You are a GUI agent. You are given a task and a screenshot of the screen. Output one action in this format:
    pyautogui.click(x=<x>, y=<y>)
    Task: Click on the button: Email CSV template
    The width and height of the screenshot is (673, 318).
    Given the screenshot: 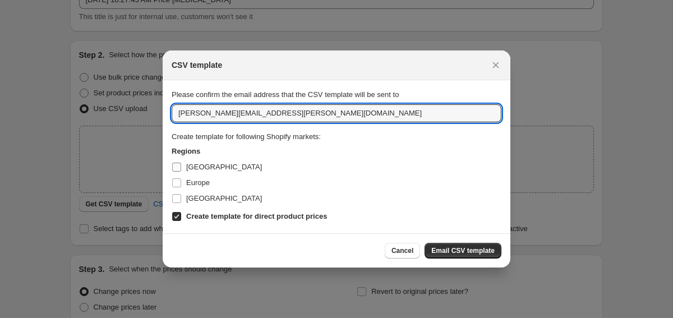 What is the action you would take?
    pyautogui.click(x=463, y=251)
    